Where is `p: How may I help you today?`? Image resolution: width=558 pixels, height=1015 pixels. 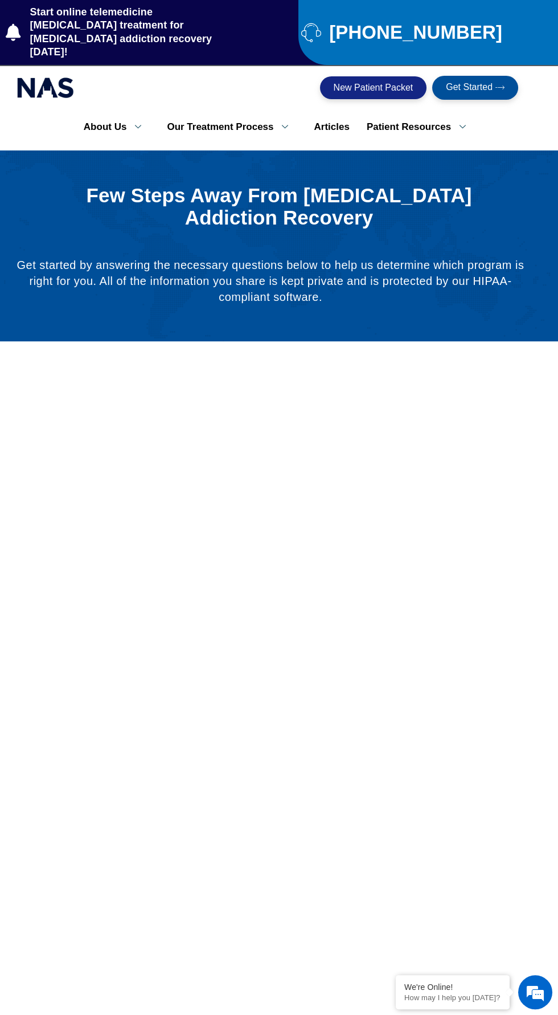
p: How may I help you today? is located at coordinates (453, 997).